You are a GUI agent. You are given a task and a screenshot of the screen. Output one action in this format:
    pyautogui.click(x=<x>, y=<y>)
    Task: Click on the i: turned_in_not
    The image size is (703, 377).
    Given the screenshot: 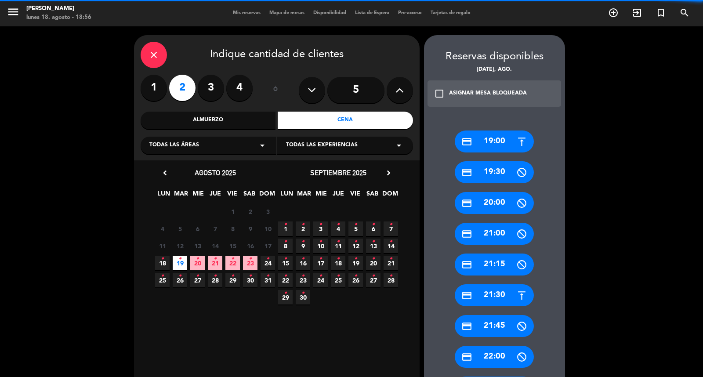 What is the action you would take?
    pyautogui.click(x=660, y=13)
    